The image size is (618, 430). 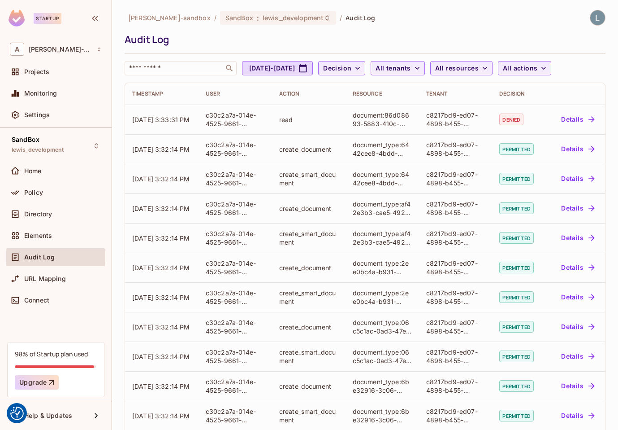 What do you see at coordinates (337, 68) in the screenshot?
I see `span: Decision` at bounding box center [337, 68].